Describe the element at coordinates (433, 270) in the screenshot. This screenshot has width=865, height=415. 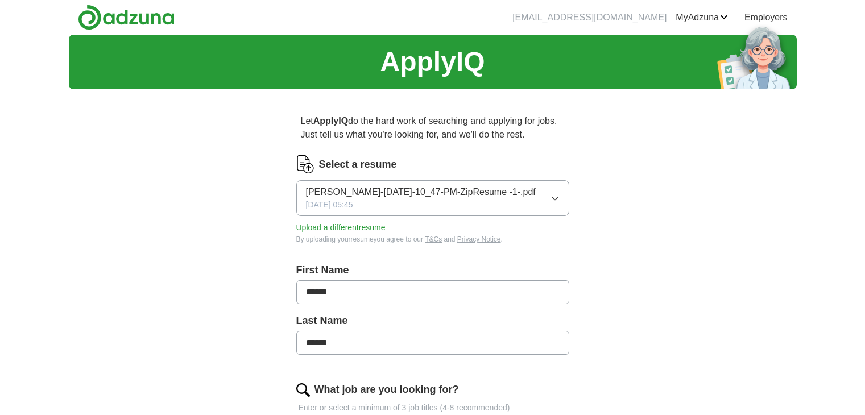
I see `label: First Name` at that location.